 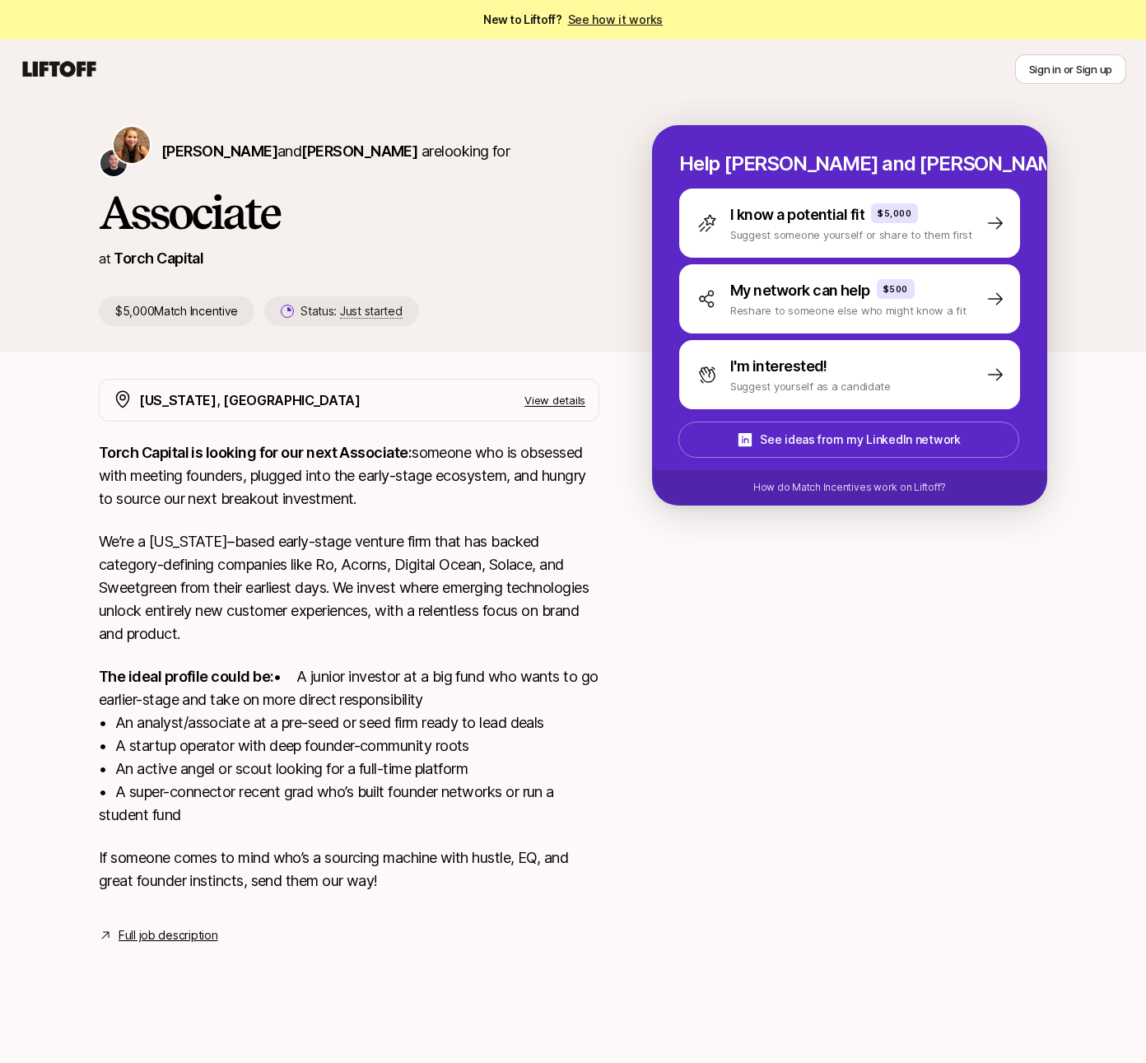 What do you see at coordinates (851, 235) in the screenshot?
I see `p: Suggest someone yourself or share to them first` at bounding box center [851, 235].